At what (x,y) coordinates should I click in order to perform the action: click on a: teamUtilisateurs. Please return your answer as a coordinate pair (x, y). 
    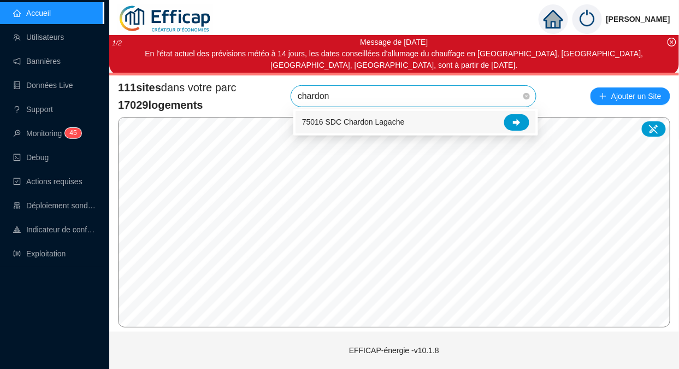
    Looking at the image, I should click on (38, 37).